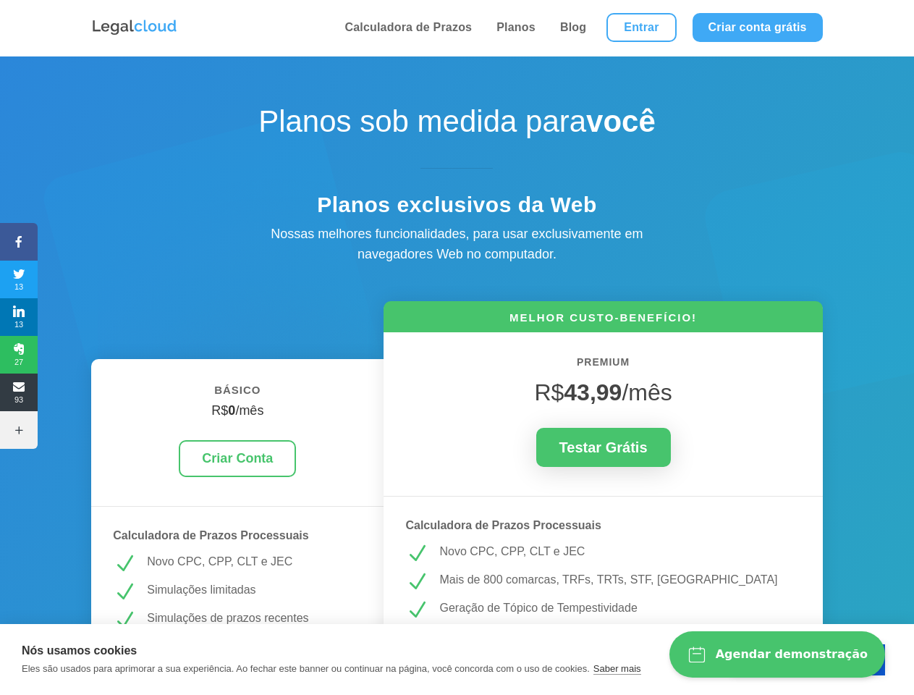 This screenshot has width=914, height=695. What do you see at coordinates (254, 618) in the screenshot?
I see `p: Simulações de prazos recentes` at bounding box center [254, 618].